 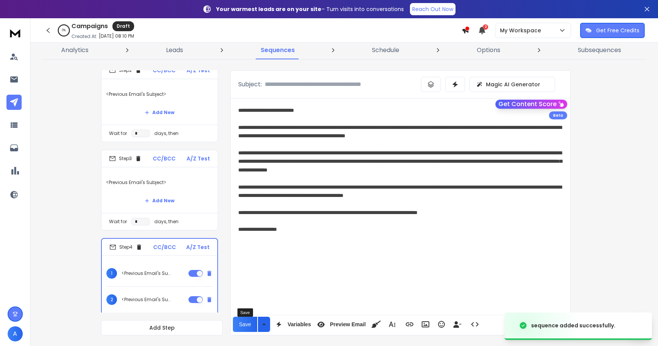 What do you see at coordinates (125, 70) in the screenshot?
I see `div: Step 2` at bounding box center [125, 70].